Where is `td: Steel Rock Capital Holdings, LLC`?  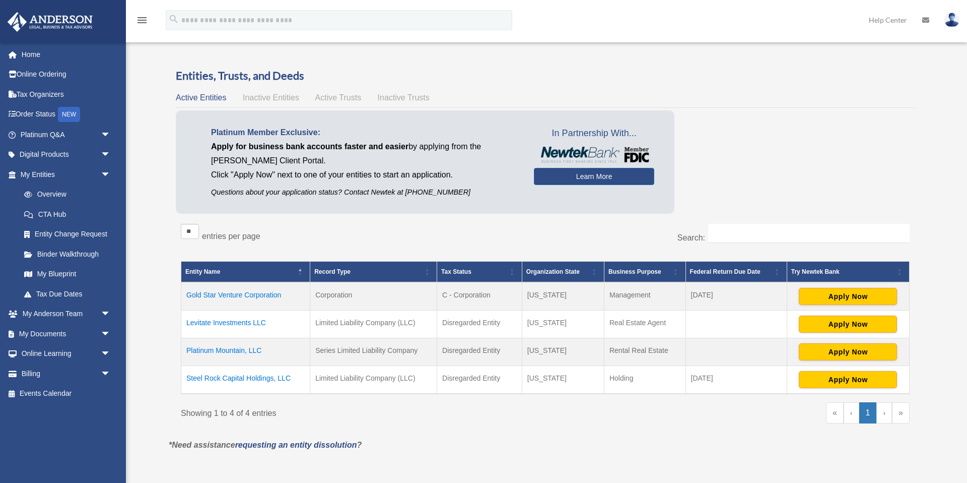 td: Steel Rock Capital Holdings, LLC is located at coordinates (246, 379).